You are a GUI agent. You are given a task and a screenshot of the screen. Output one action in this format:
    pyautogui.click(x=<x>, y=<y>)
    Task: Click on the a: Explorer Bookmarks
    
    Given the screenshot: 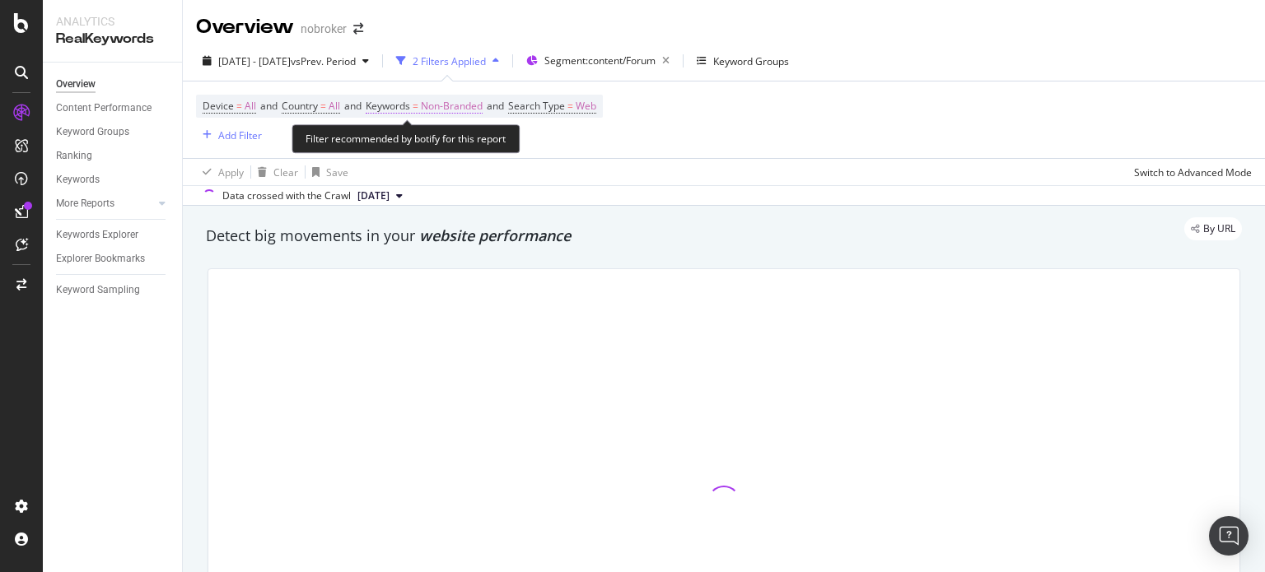 What is the action you would take?
    pyautogui.click(x=113, y=259)
    